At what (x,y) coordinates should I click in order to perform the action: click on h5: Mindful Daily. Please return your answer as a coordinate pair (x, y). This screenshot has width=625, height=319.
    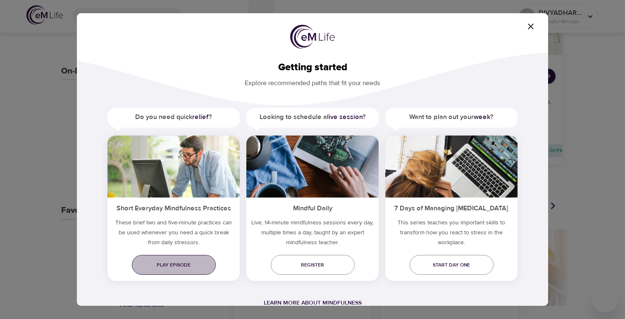
    Looking at the image, I should click on (313, 208).